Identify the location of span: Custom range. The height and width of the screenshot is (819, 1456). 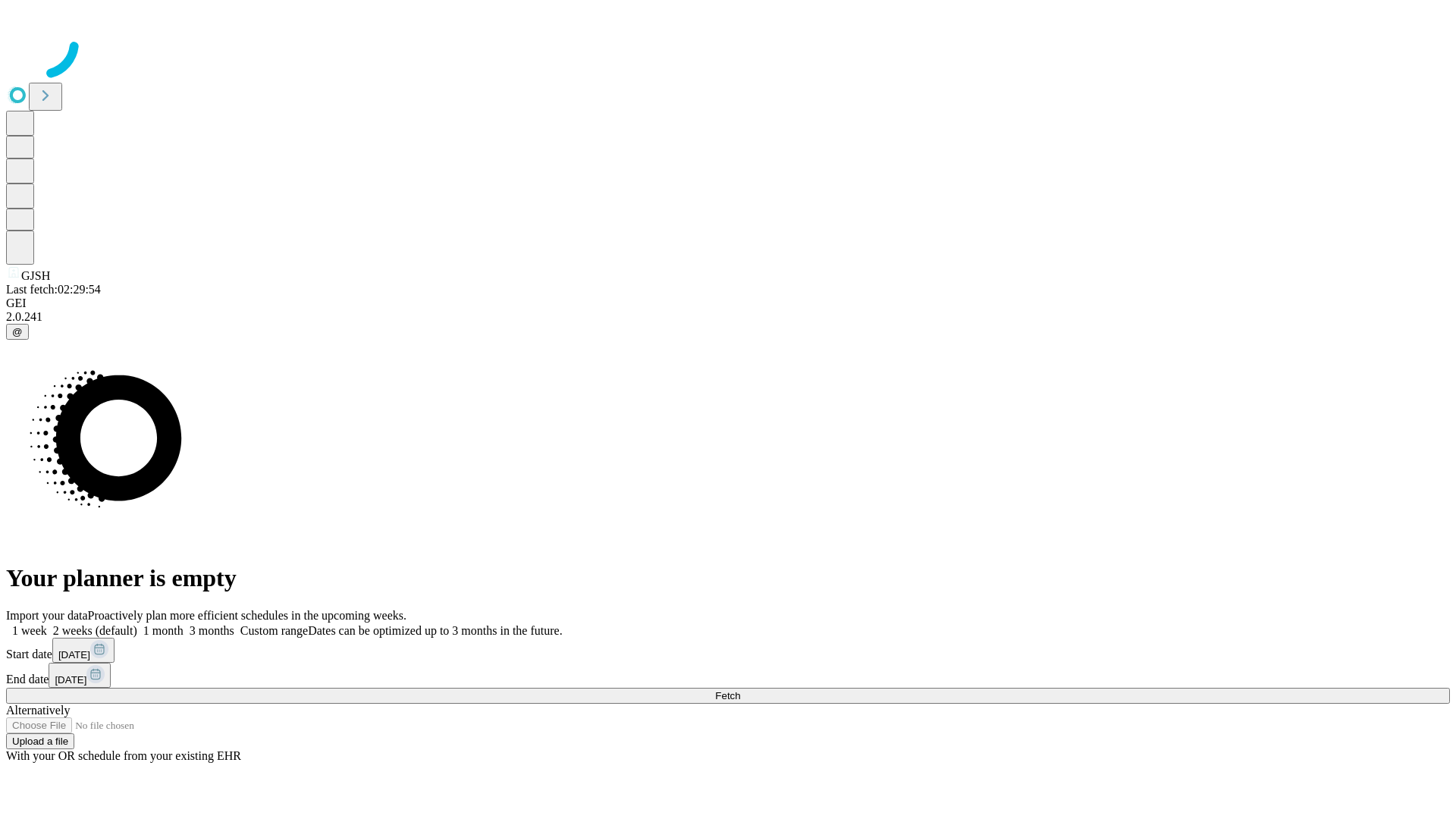
(273, 630).